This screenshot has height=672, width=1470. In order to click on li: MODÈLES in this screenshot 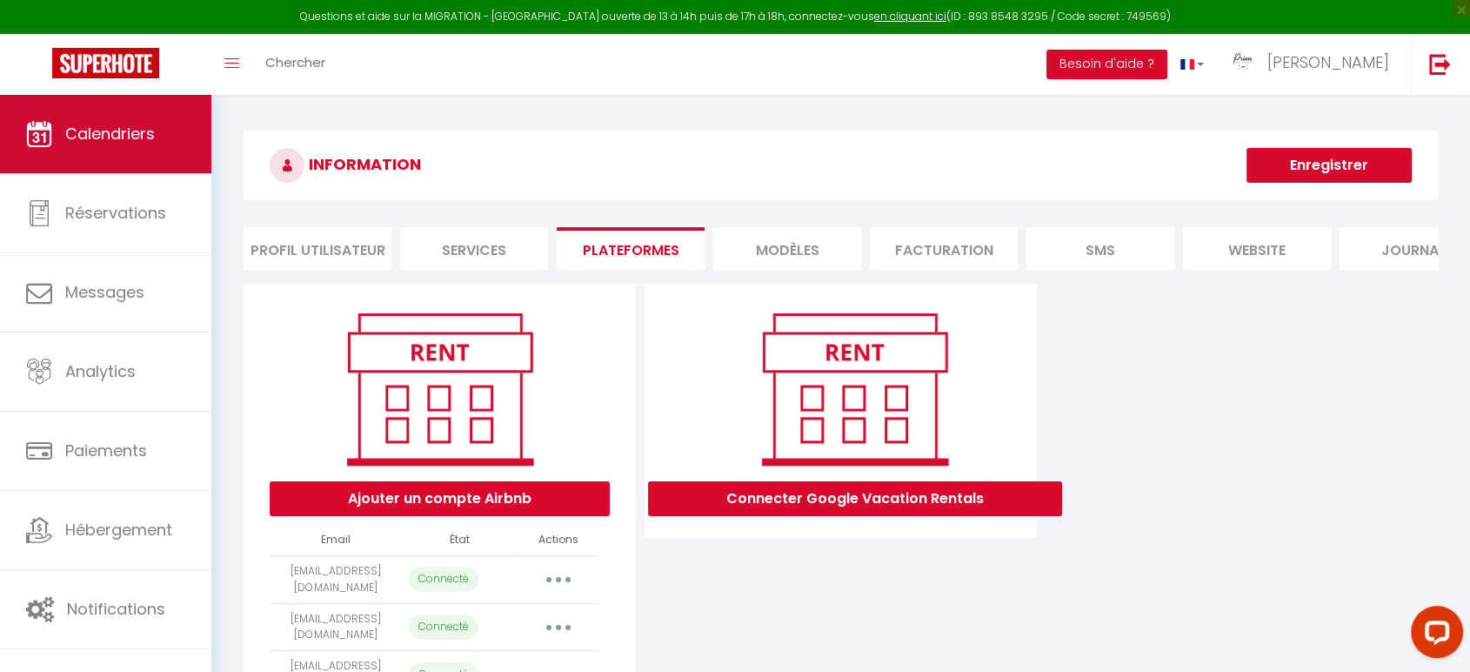, I will do `click(787, 248)`.